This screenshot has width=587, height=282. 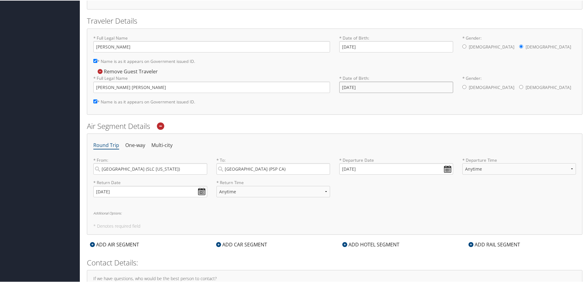 I want to click on h5: * Denotes required field, so click(x=335, y=226).